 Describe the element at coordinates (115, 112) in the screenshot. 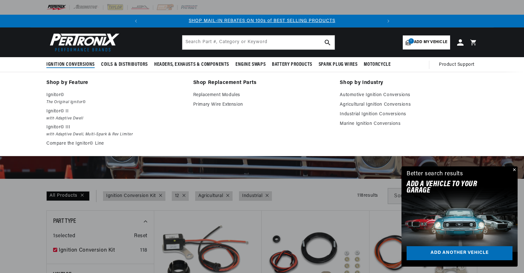

I see `p: Ignitor© II` at that location.